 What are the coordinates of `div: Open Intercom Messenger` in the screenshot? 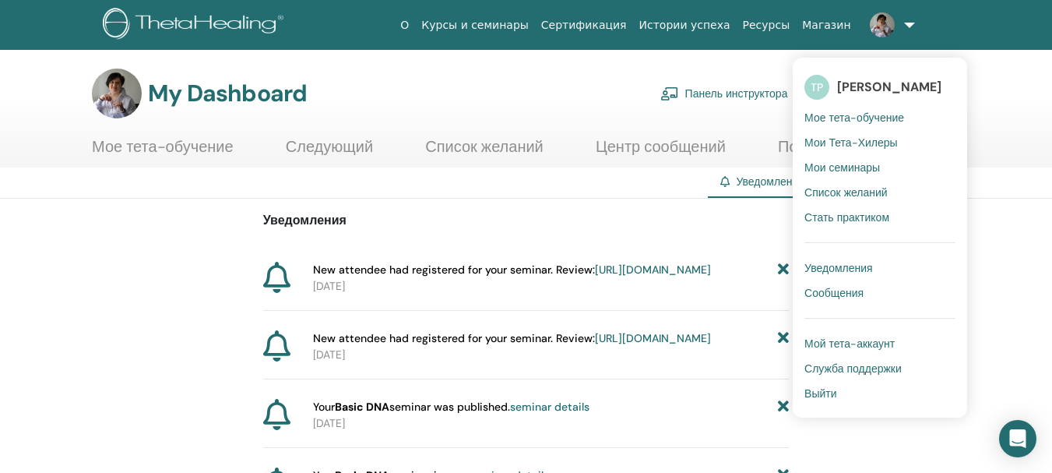 It's located at (1017, 438).